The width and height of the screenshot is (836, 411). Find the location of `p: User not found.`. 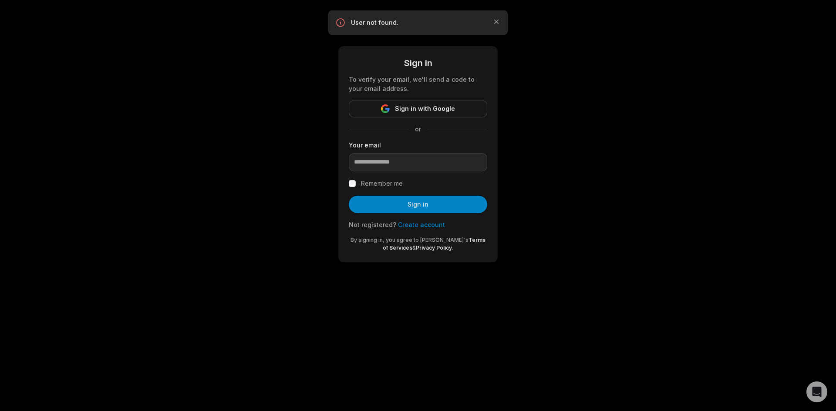

p: User not found. is located at coordinates (418, 23).